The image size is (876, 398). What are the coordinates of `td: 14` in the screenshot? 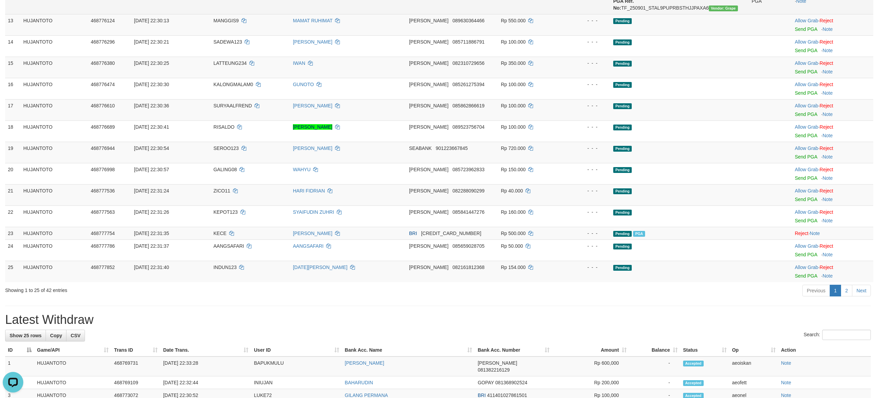 It's located at (13, 46).